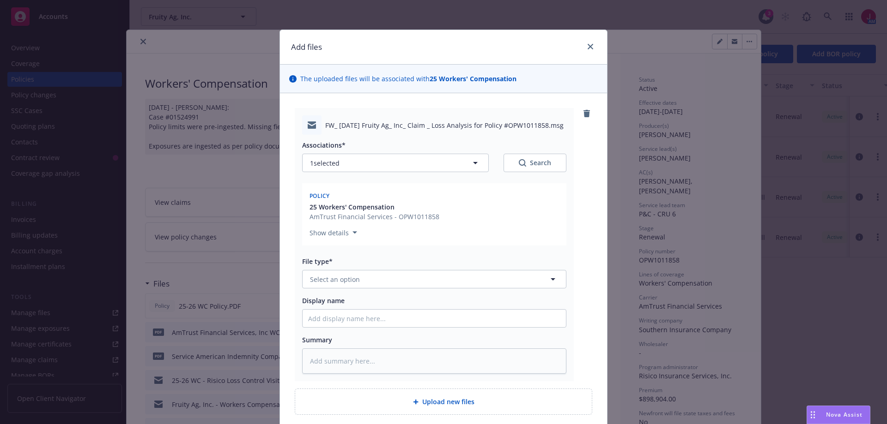 Image resolution: width=887 pixels, height=424 pixels. I want to click on input: Add display name here..., so click(434, 319).